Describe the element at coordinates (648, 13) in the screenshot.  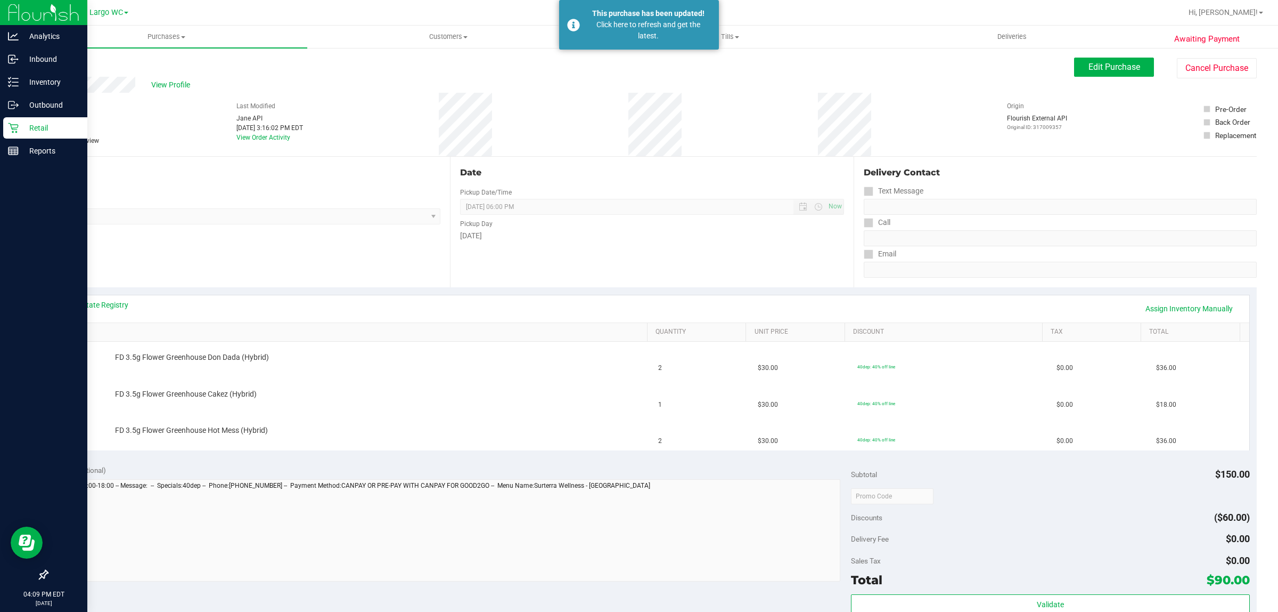
I see `div: This purchase has been updated!` at that location.